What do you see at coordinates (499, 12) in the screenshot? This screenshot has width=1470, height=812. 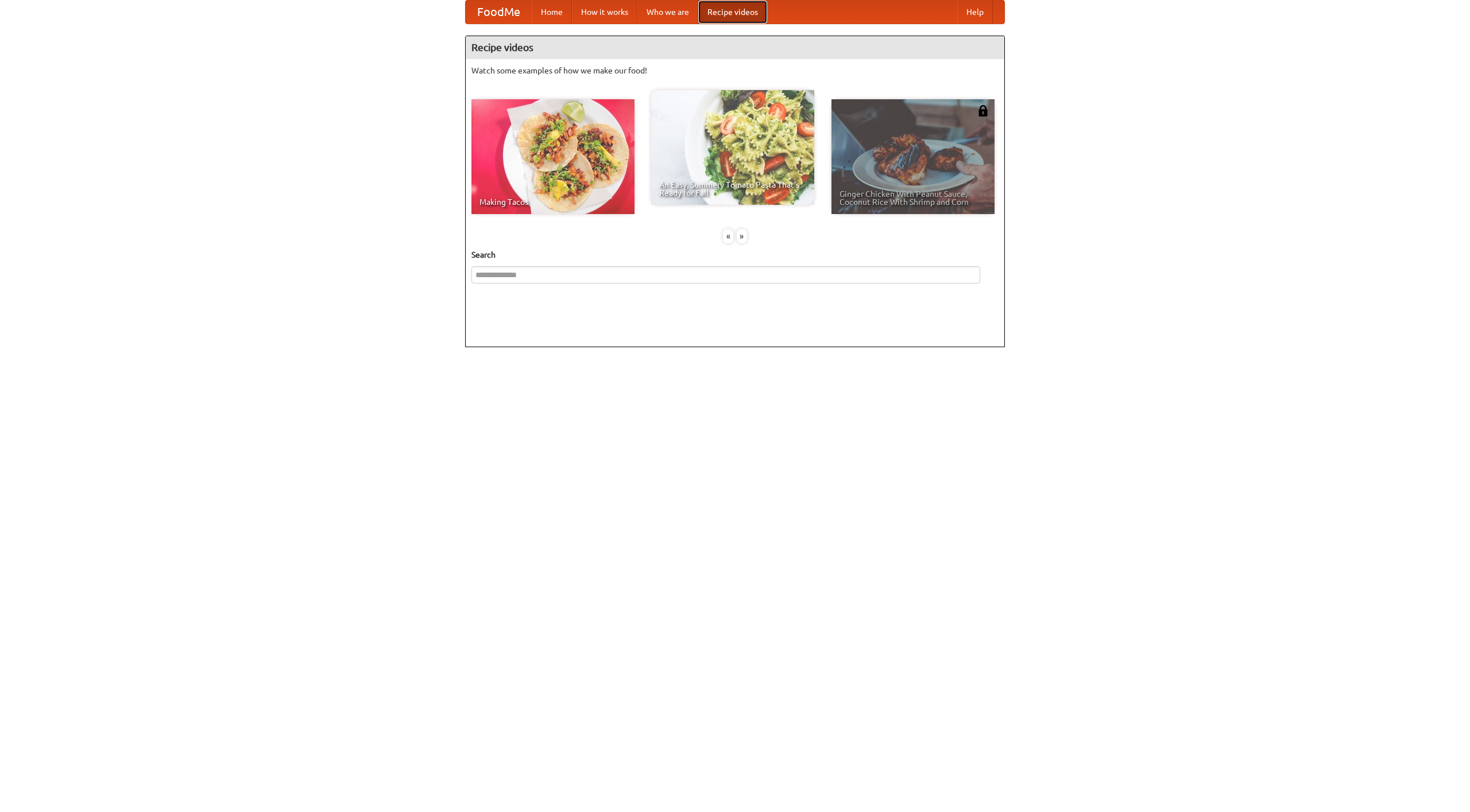 I see `a: FoodMe` at bounding box center [499, 12].